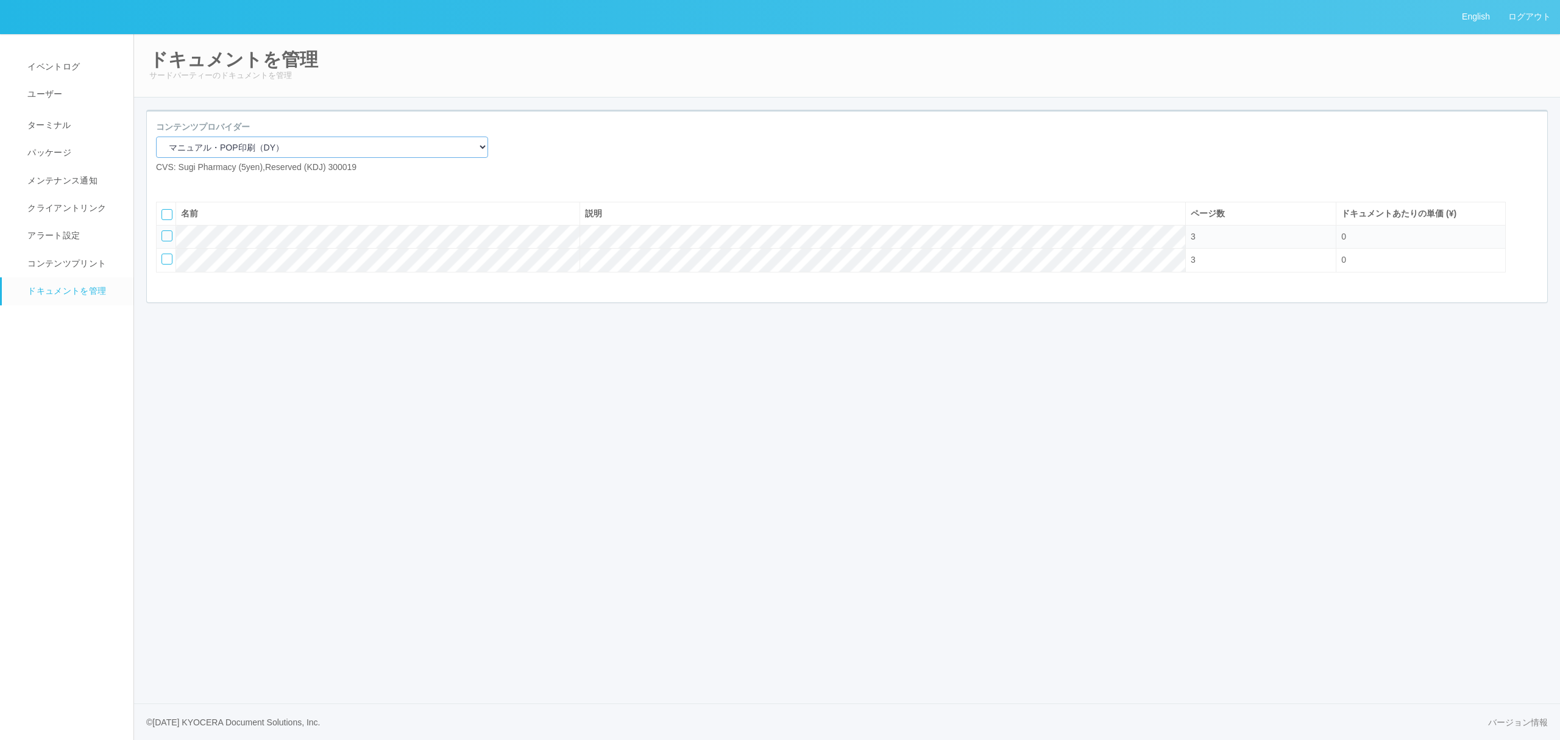 The image size is (1560, 740). I want to click on span: コンテンツプリント, so click(65, 263).